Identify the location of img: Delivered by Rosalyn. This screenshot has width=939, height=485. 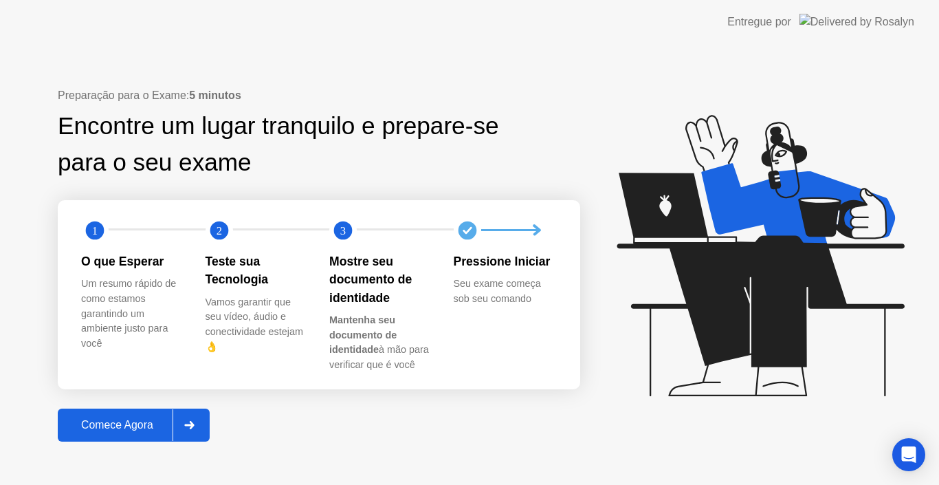
(856, 21).